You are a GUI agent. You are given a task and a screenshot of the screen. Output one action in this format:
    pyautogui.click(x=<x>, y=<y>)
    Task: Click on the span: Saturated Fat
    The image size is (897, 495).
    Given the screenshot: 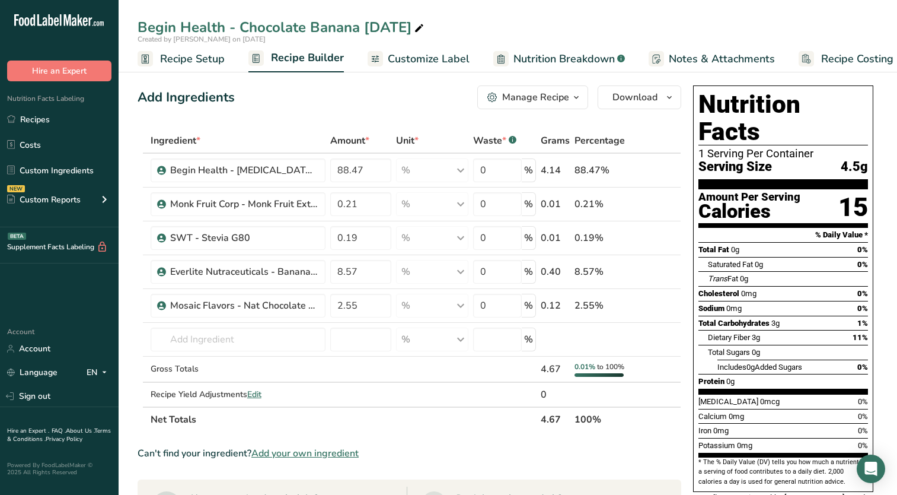 What is the action you would take?
    pyautogui.click(x=731, y=264)
    